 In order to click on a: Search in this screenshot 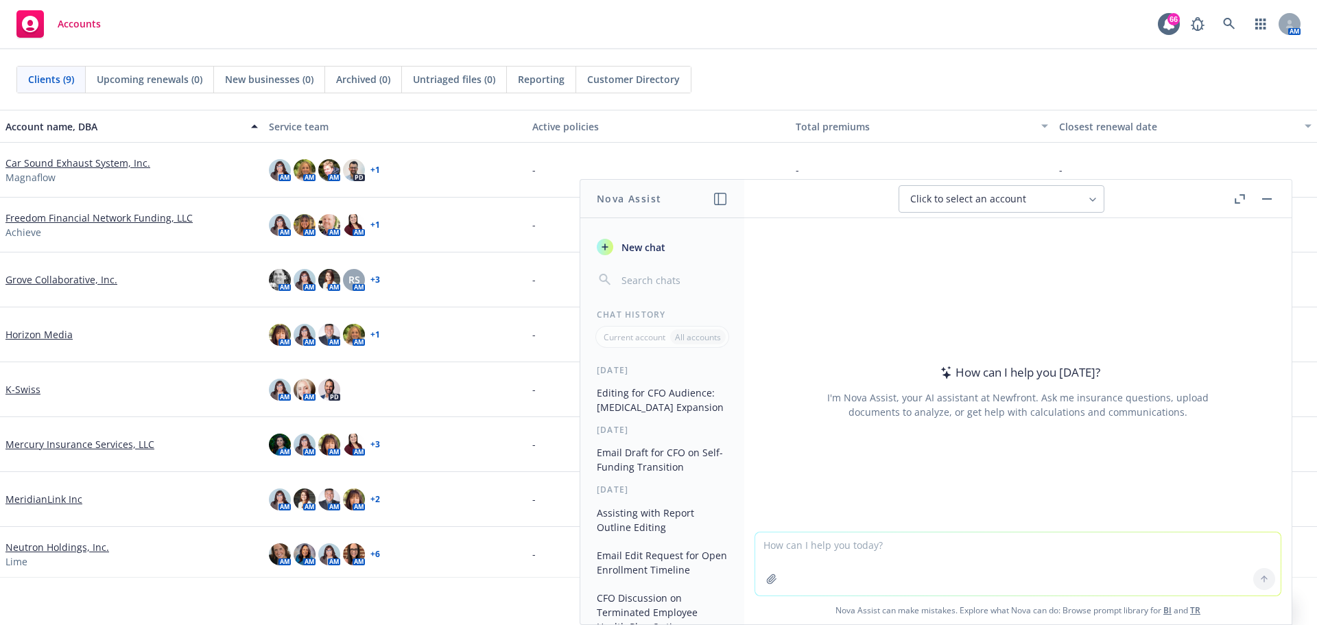, I will do `click(1229, 24)`.